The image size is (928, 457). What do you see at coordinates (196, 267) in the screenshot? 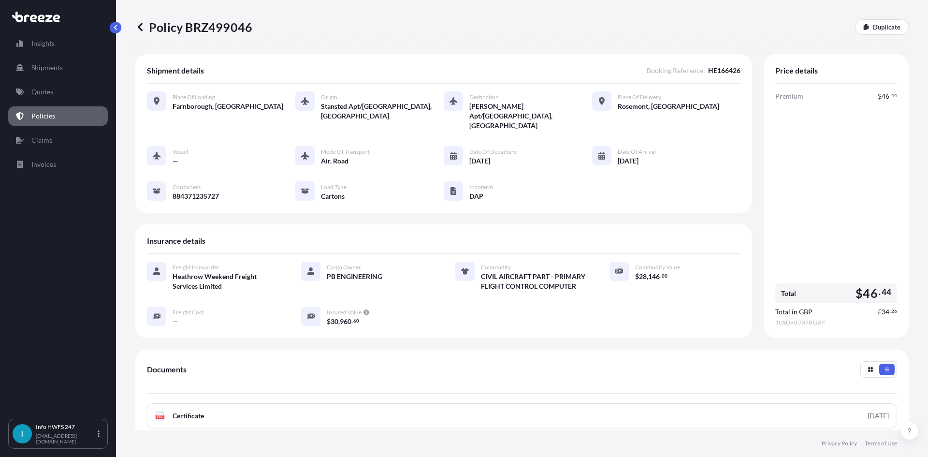
I see `span: Freight Forwarder` at bounding box center [196, 267].